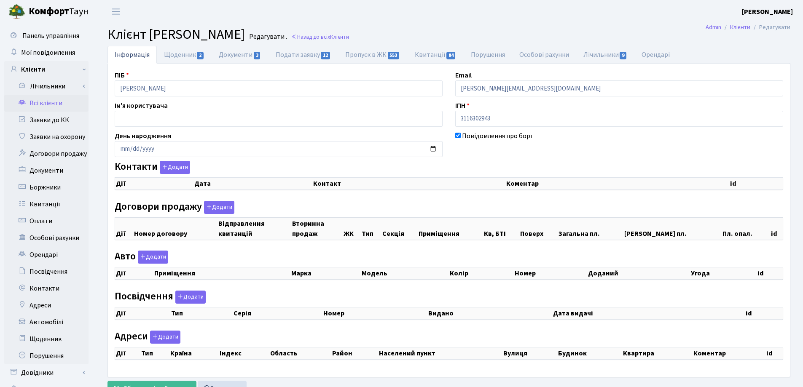 The image size is (803, 387). I want to click on th: Контакт, so click(409, 184).